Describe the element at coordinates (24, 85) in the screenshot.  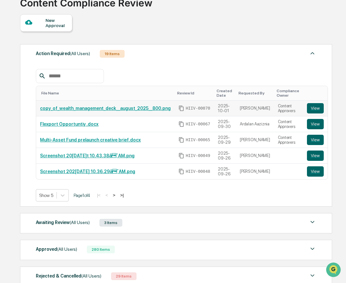
I see `a: 🖐️Preclearance` at that location.